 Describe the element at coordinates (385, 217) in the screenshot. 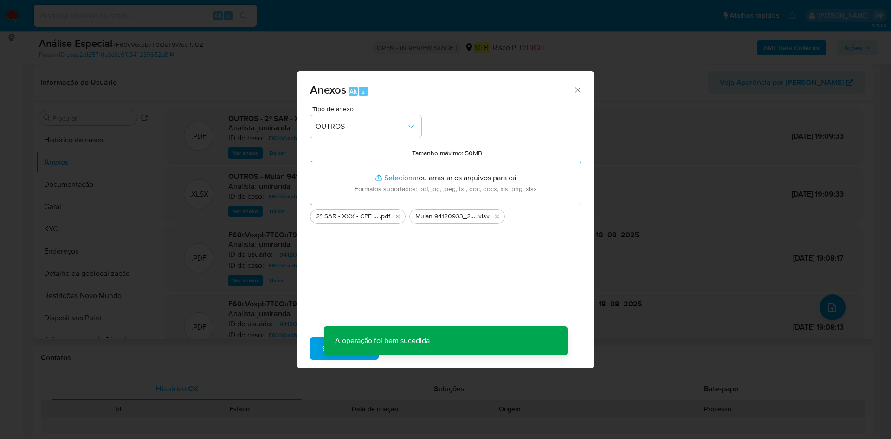

I see `span: .pdf` at that location.